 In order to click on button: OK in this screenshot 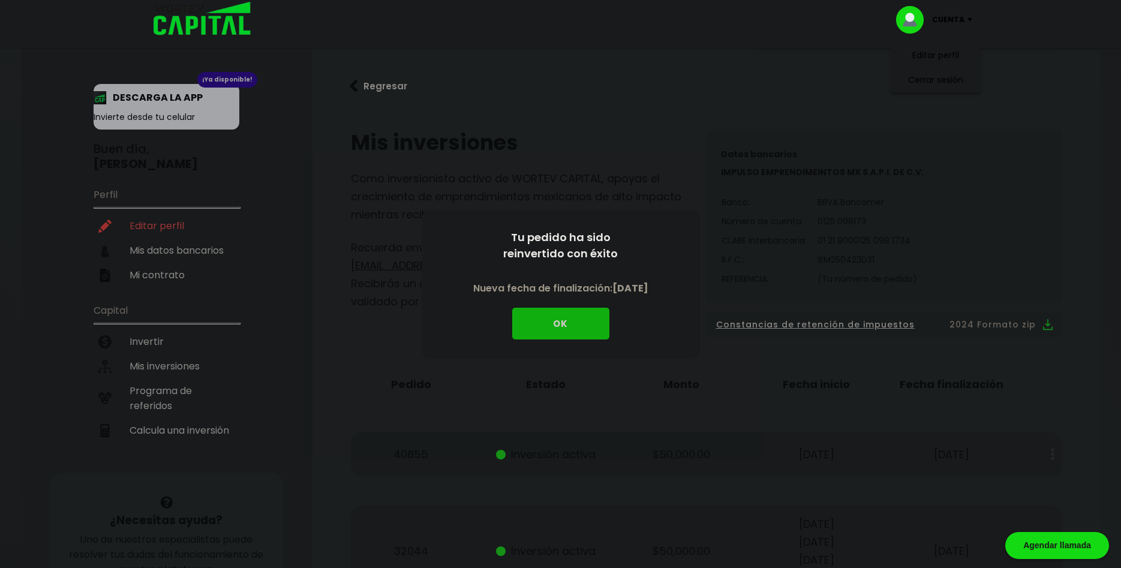, I will do `click(561, 323)`.